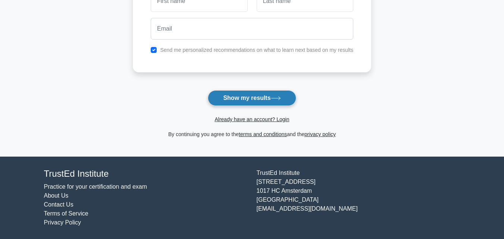  Describe the element at coordinates (252, 29) in the screenshot. I see `input: Email` at that location.